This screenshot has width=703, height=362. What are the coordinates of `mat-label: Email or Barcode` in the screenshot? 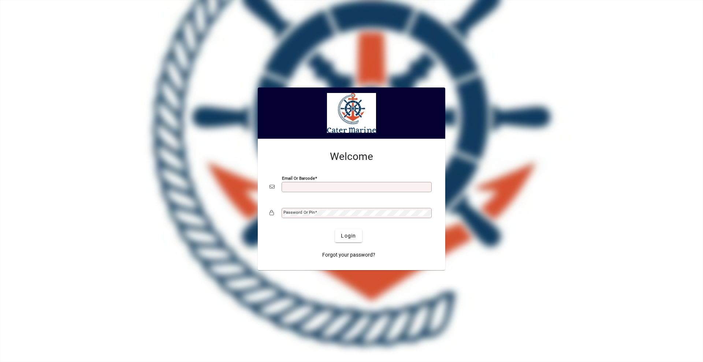 It's located at (298, 178).